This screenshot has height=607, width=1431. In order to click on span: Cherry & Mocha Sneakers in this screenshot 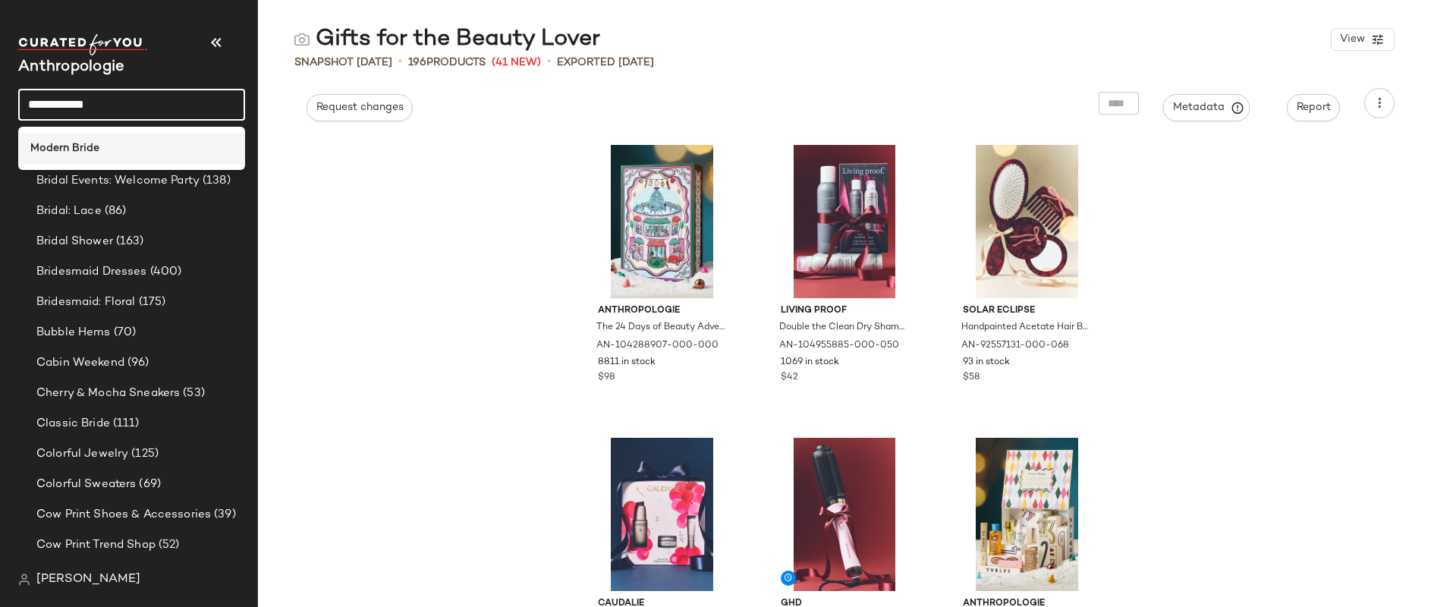, I will do `click(108, 393)`.